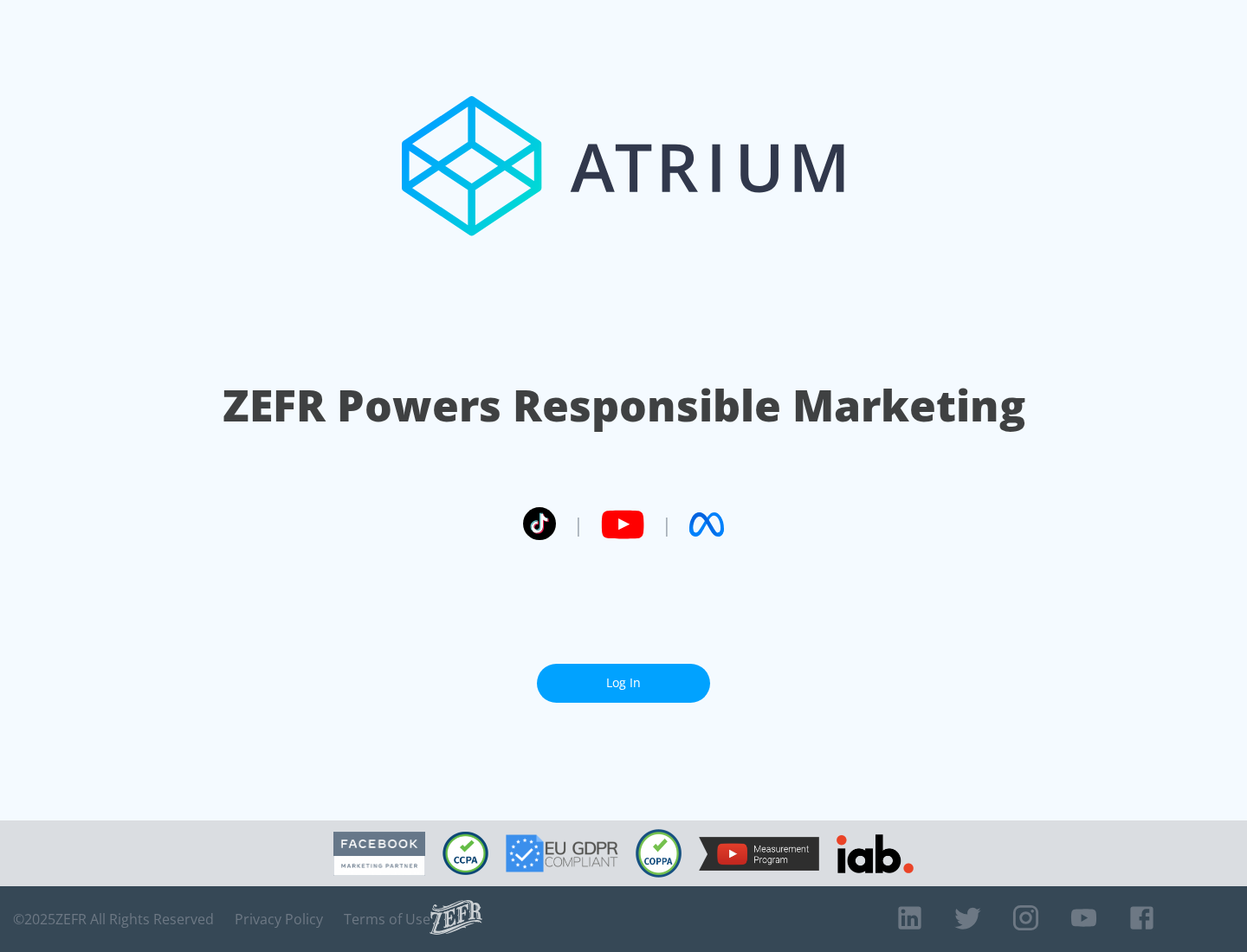 Image resolution: width=1247 pixels, height=952 pixels. Describe the element at coordinates (623, 406) in the screenshot. I see `h1: ZEFR Powers Responsible Marketing` at that location.